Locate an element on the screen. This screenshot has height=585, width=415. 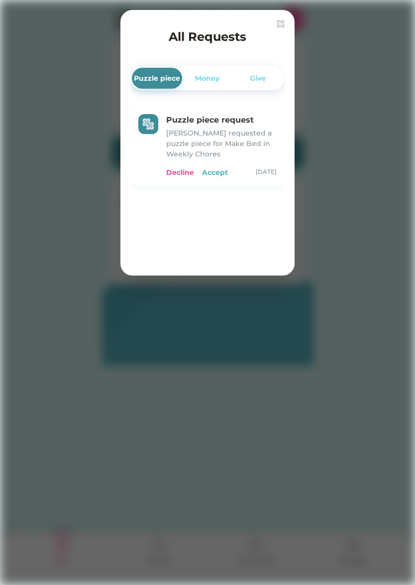
div: Accept is located at coordinates (215, 172).